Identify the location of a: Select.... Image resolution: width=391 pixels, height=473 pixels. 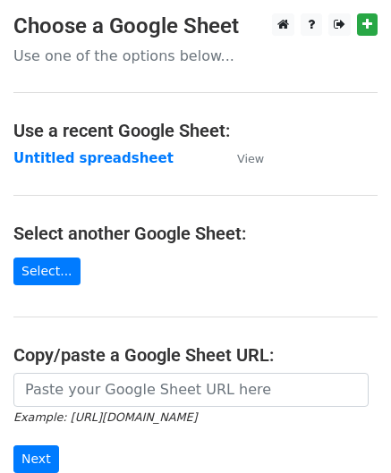
(46, 271).